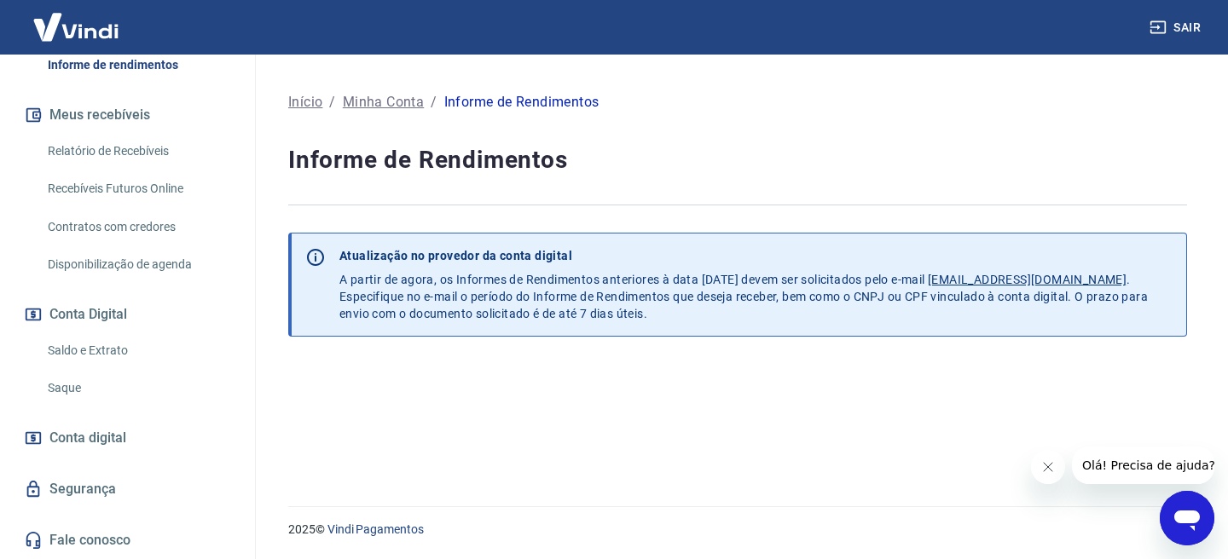 The image size is (1228, 559). Describe the element at coordinates (738, 160) in the screenshot. I see `h4: Informe de Rendimentos` at that location.